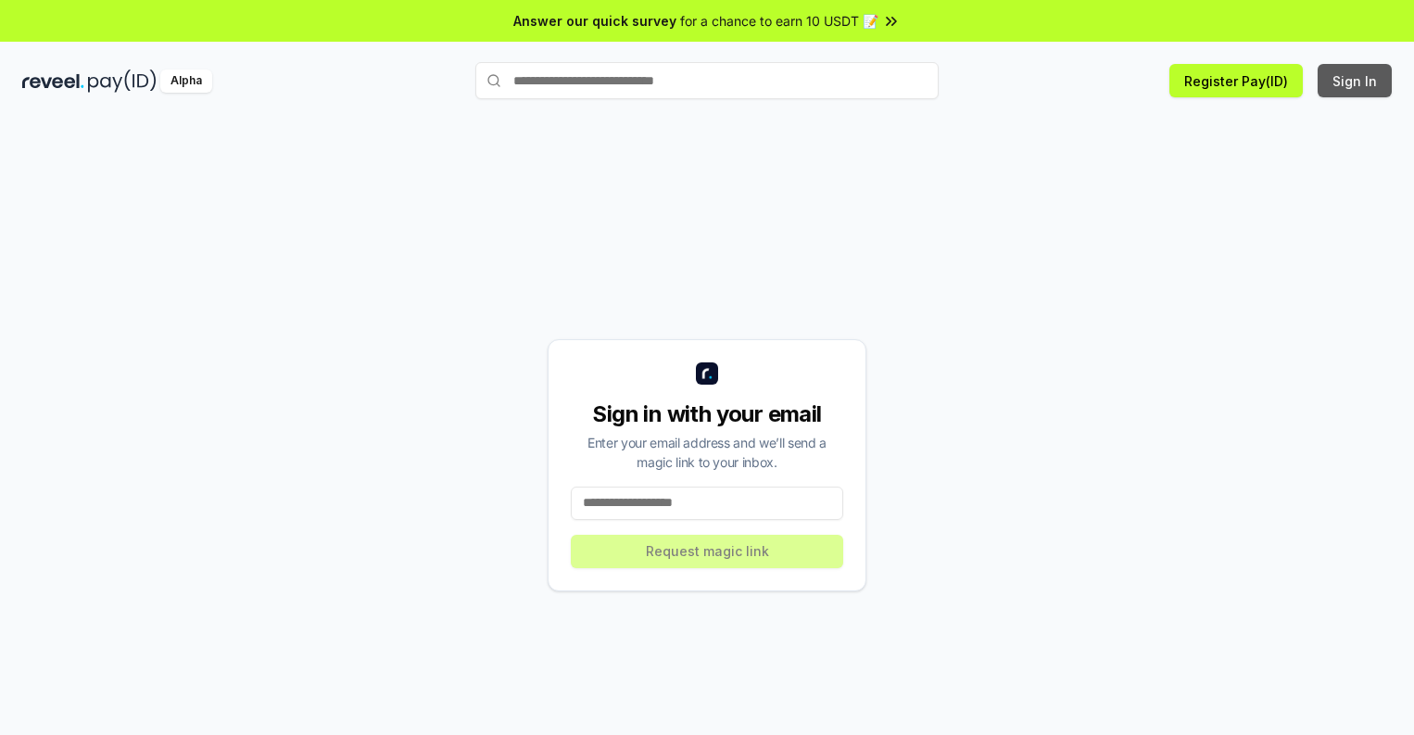 The height and width of the screenshot is (735, 1414). I want to click on span: Answer our quick survey, so click(595, 20).